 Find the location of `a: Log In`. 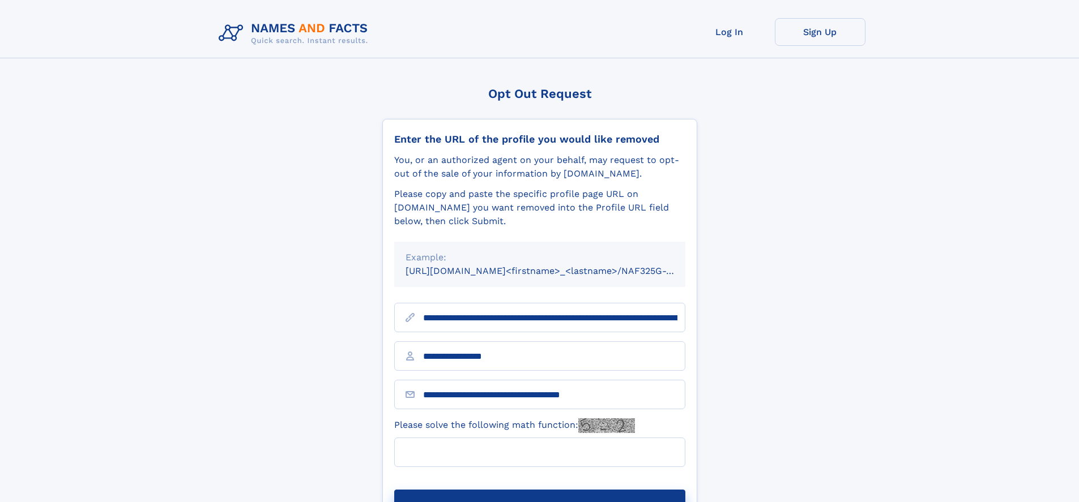

a: Log In is located at coordinates (730, 32).